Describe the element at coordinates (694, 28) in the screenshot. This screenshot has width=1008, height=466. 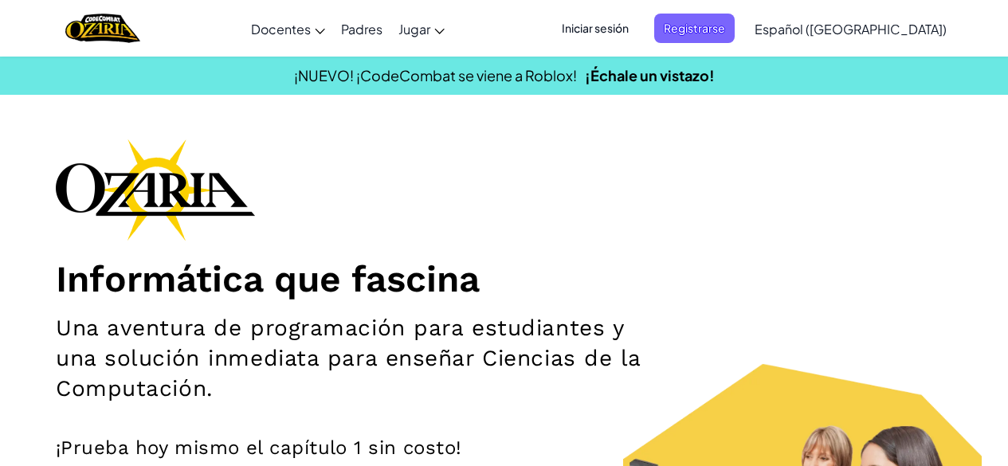
I see `span: Registrarse` at that location.